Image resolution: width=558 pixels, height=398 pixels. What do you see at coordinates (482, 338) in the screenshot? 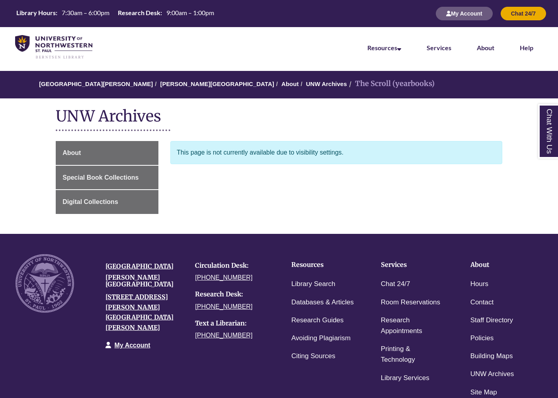
I see `a: Policies` at bounding box center [482, 338].